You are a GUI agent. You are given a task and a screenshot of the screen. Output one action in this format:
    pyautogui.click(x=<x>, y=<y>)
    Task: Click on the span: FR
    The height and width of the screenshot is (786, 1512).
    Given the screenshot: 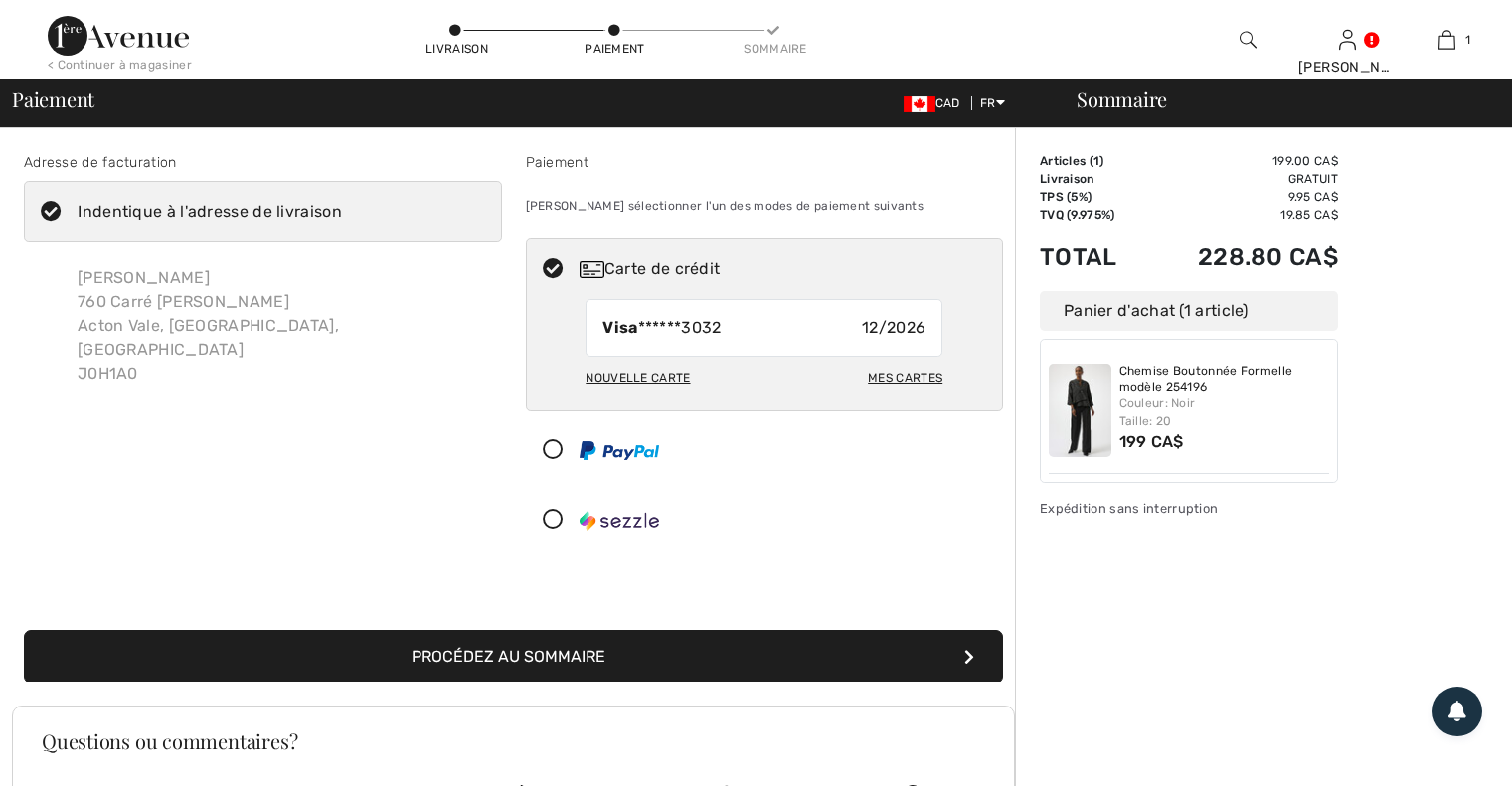 What is the action you would take?
    pyautogui.click(x=992, y=103)
    